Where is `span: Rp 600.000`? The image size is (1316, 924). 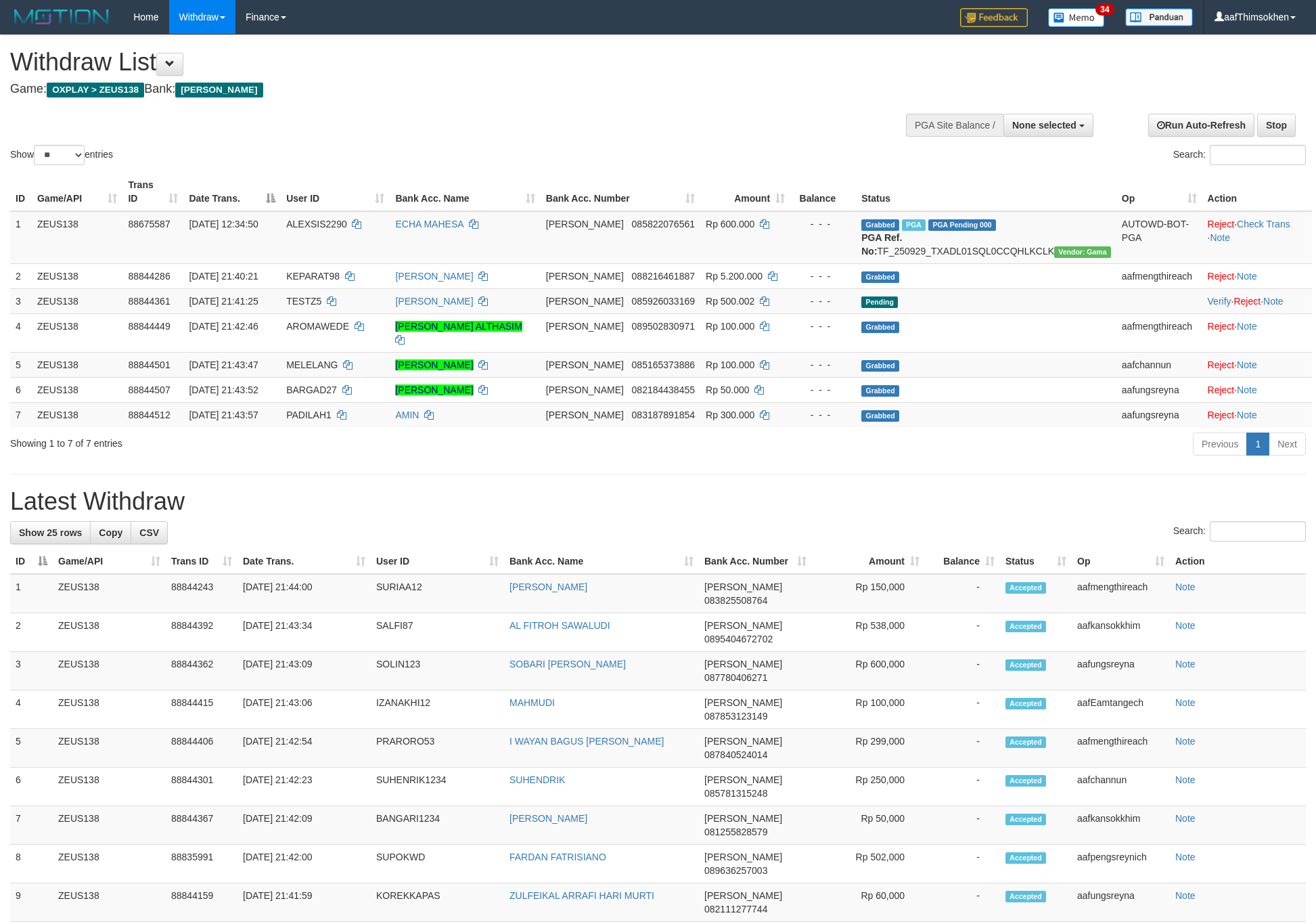 span: Rp 600.000 is located at coordinates (730, 224).